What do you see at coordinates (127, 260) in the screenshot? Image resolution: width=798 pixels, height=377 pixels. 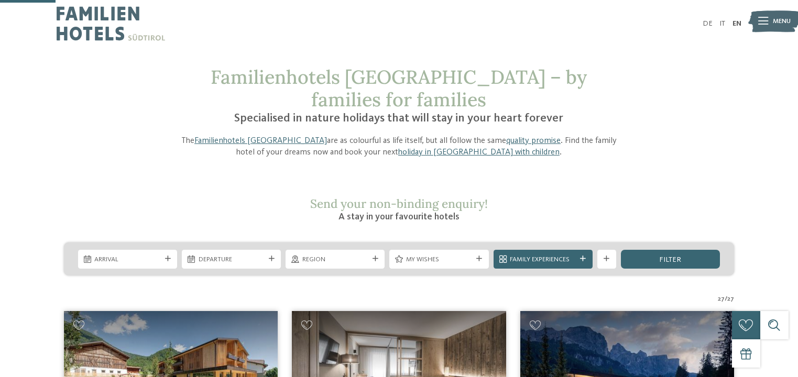 I see `span: Arrival` at bounding box center [127, 260].